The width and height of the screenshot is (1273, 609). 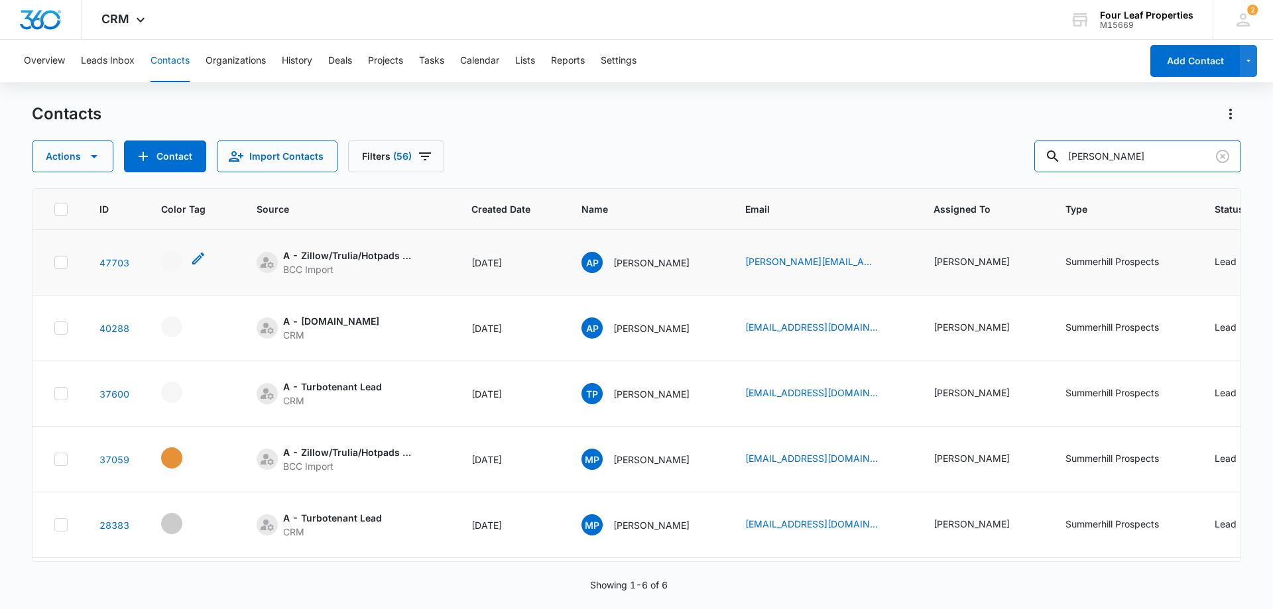 What do you see at coordinates (340, 61) in the screenshot?
I see `button: Deals` at bounding box center [340, 61].